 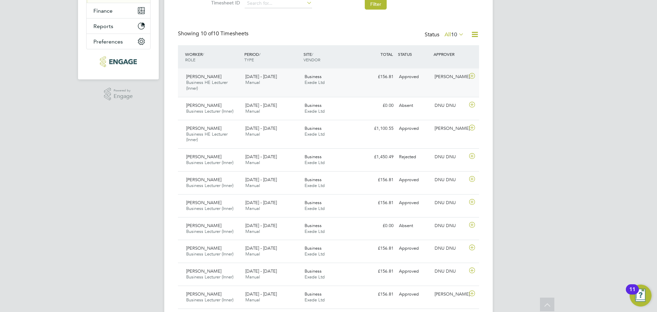 I want to click on a: Powered byEngage, so click(x=118, y=94).